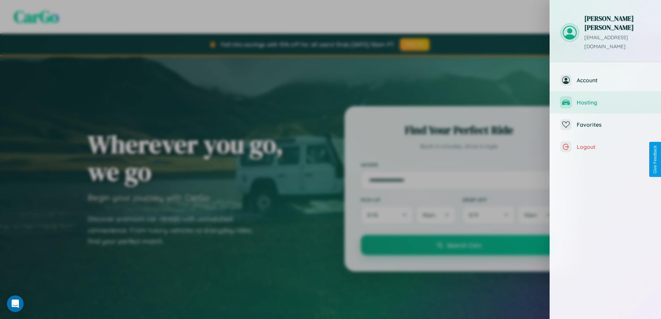  I want to click on span: Favorites, so click(613, 125).